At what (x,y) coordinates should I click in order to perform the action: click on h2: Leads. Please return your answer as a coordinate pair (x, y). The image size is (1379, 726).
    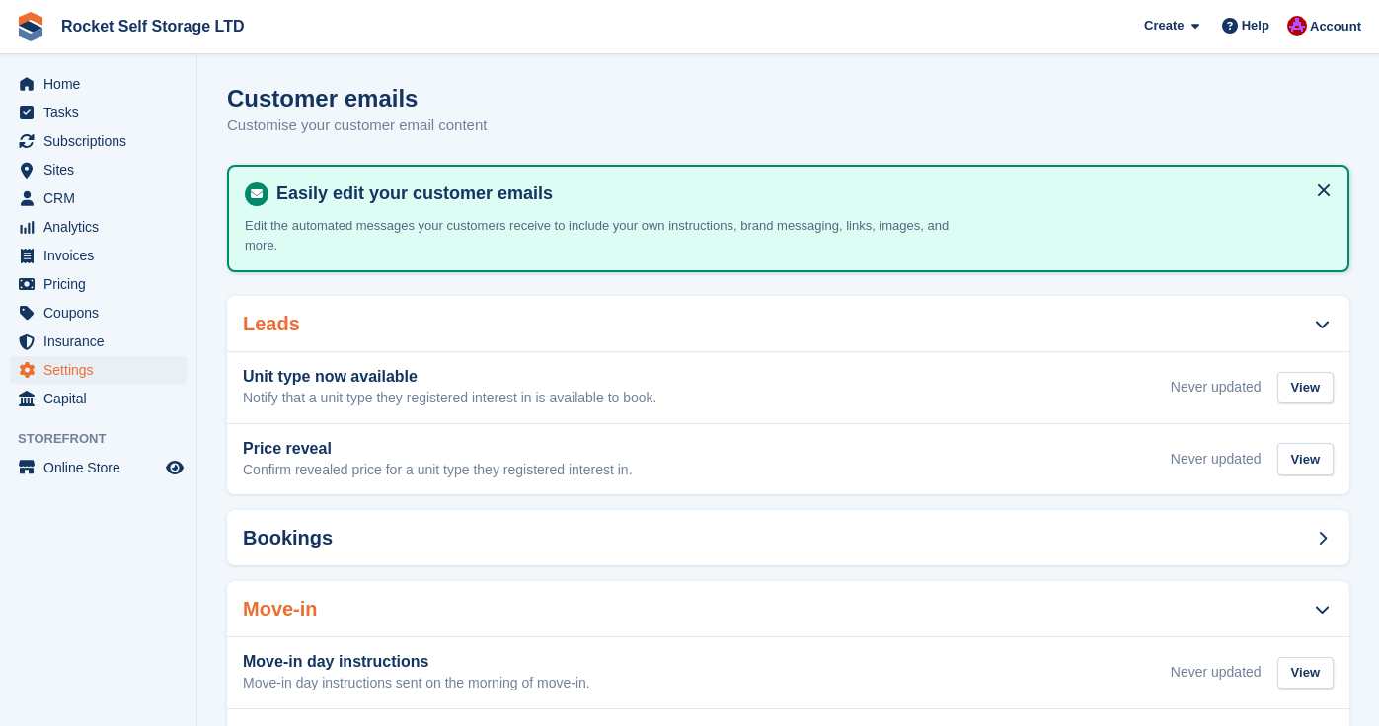
    Looking at the image, I should click on (271, 324).